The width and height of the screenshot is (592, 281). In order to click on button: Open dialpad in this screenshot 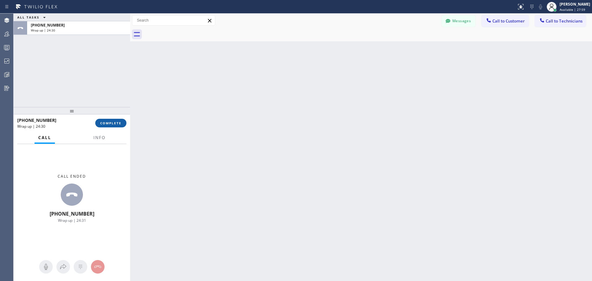, I will do `click(80, 267)`.